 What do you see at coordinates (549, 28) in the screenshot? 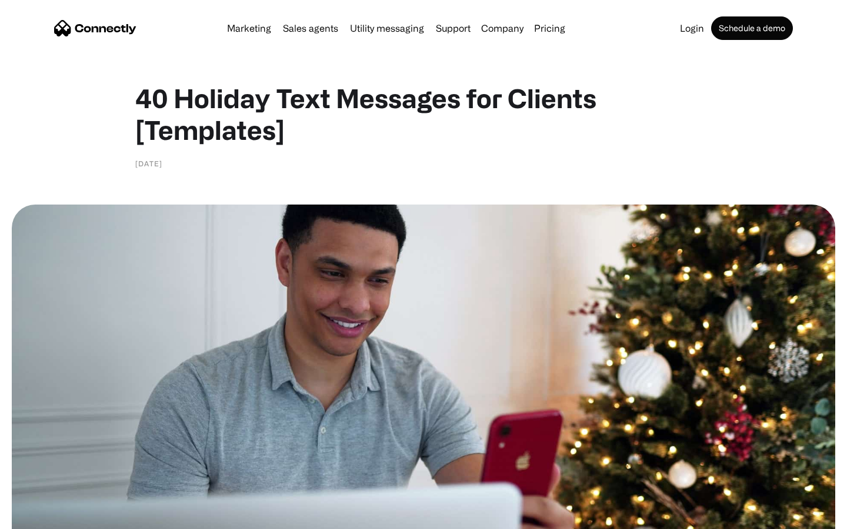
I see `a: Pricing` at bounding box center [549, 28].